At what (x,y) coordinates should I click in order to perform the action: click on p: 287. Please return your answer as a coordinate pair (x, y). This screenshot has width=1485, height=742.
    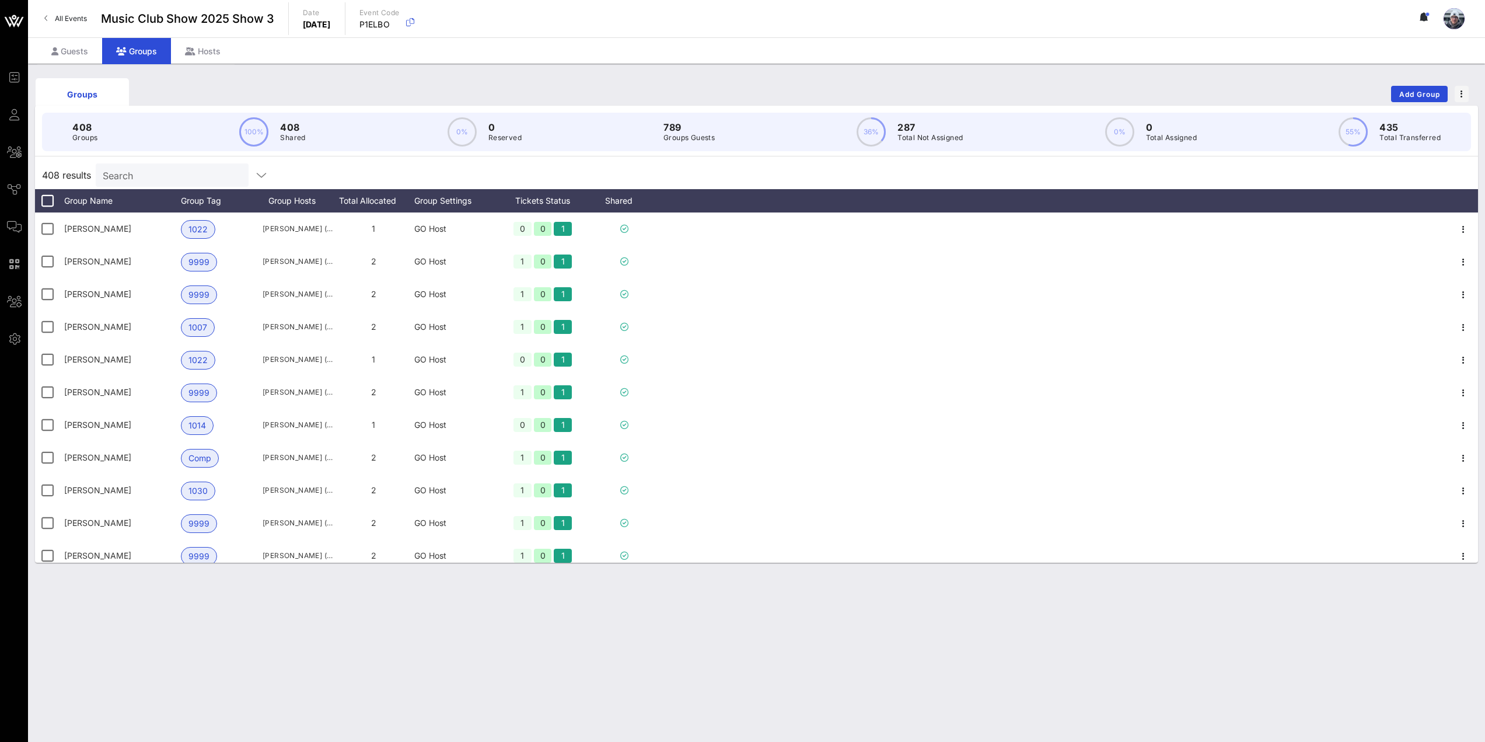
    Looking at the image, I should click on (930, 127).